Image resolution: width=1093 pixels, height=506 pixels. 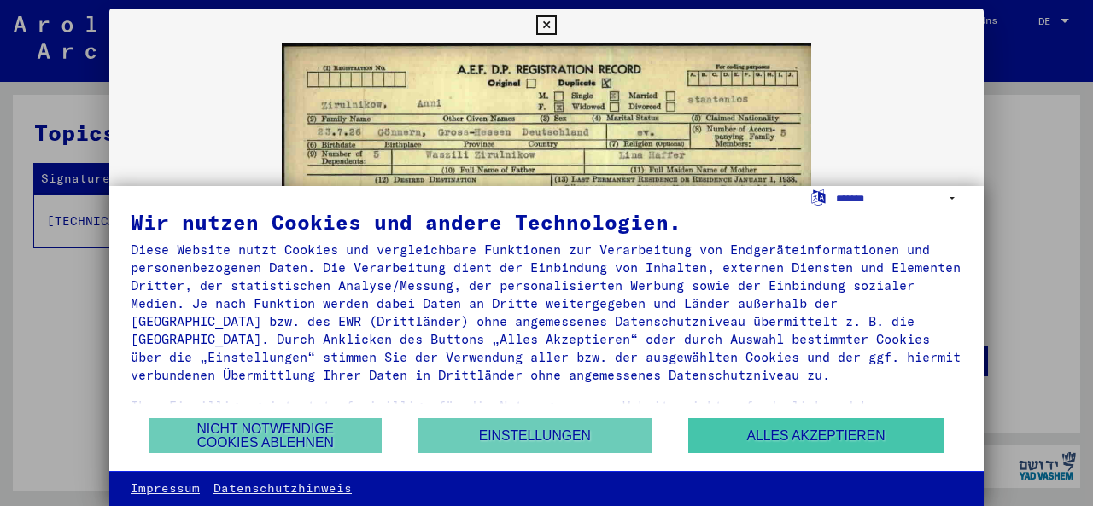 What do you see at coordinates (165, 489) in the screenshot?
I see `a: Impressum` at bounding box center [165, 489].